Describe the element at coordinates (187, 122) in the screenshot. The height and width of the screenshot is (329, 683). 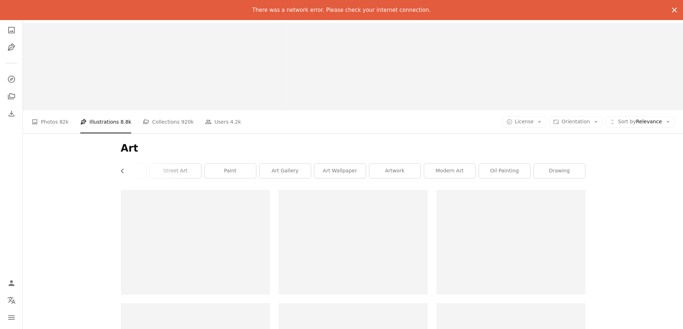
I see `span: 920k` at that location.